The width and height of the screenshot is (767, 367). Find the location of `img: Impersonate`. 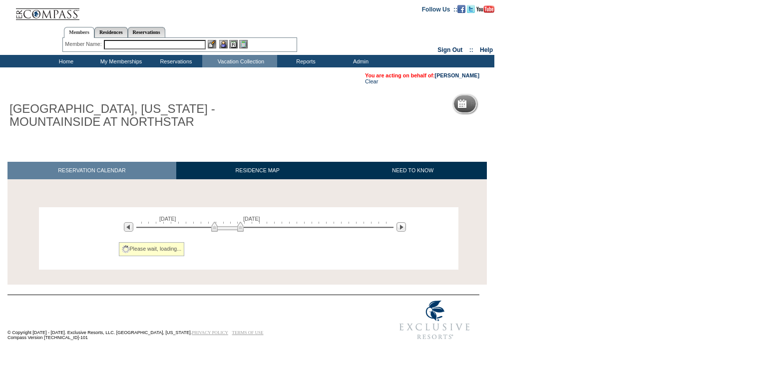

img: Impersonate is located at coordinates (223, 44).